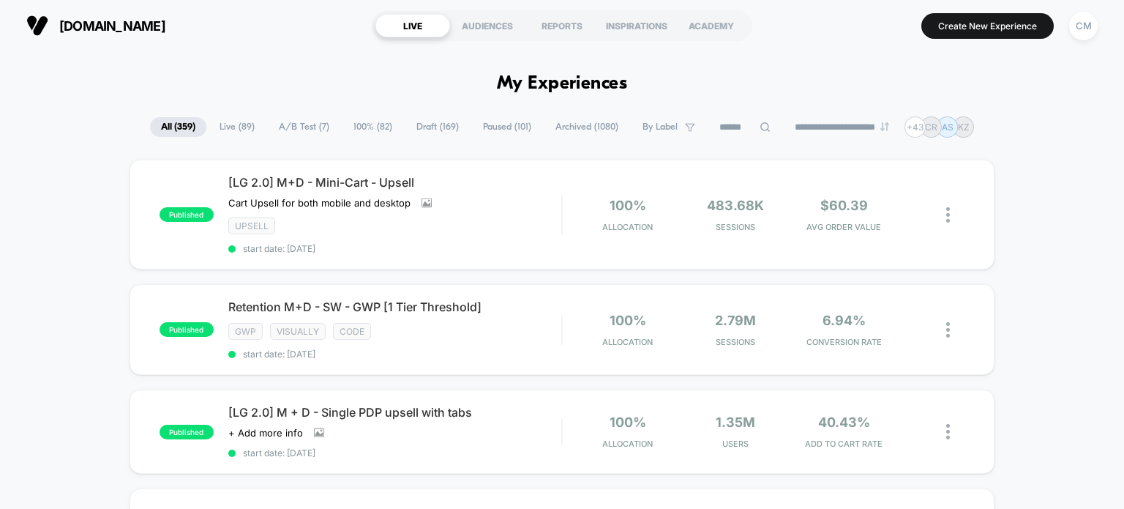  I want to click on span: Draft ( 169 ), so click(438, 127).